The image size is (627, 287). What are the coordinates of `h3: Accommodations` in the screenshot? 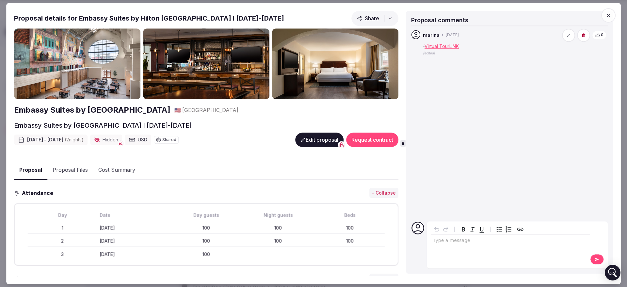 It's located at (48, 279).